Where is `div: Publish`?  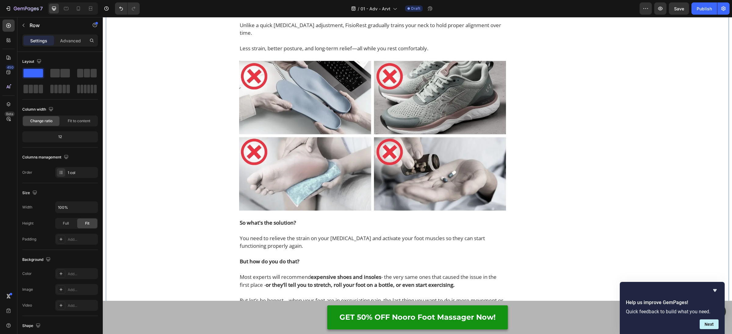
div: Publish is located at coordinates (705, 9).